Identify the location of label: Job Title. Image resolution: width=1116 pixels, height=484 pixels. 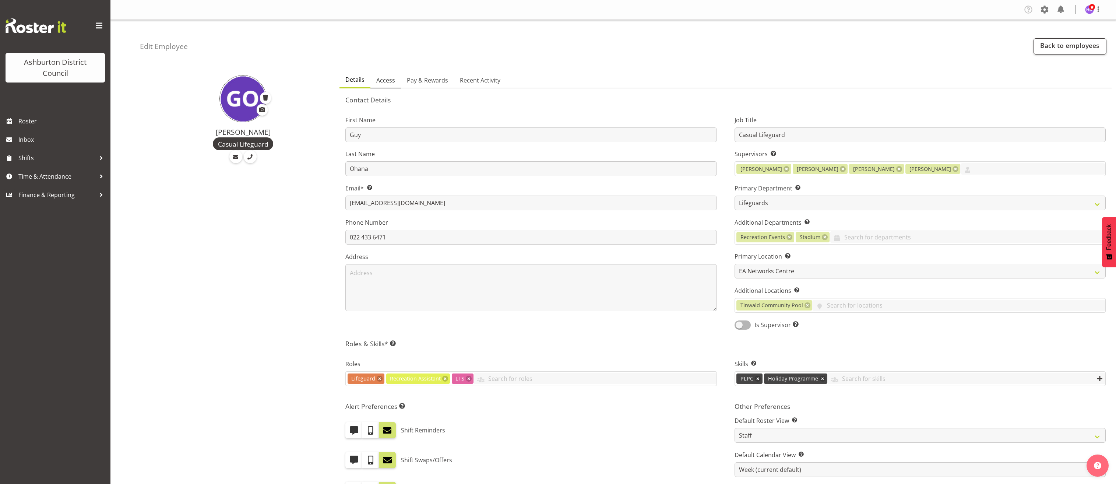
(920, 120).